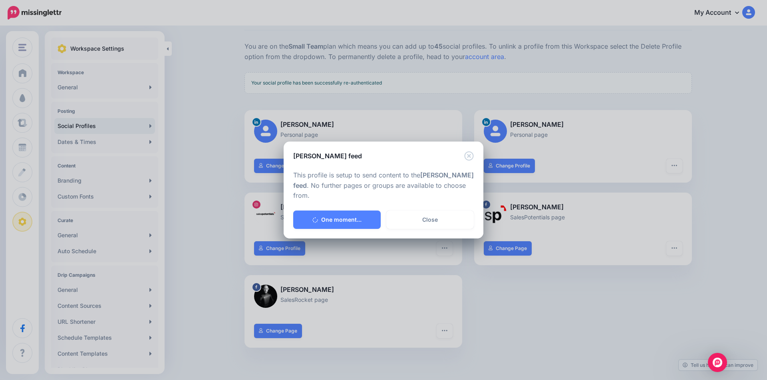 The width and height of the screenshot is (767, 380). I want to click on button: One moment..., so click(337, 220).